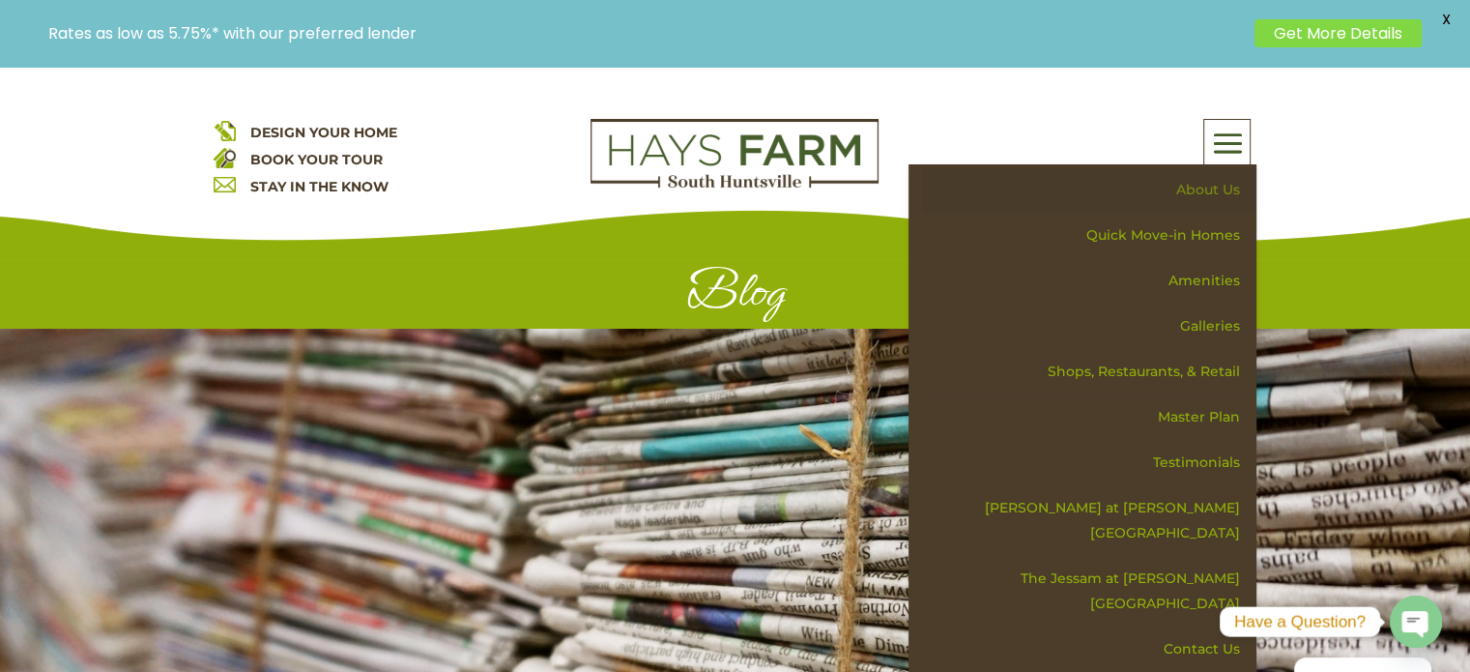 The width and height of the screenshot is (1470, 672). I want to click on h1: Blog, so click(736, 295).